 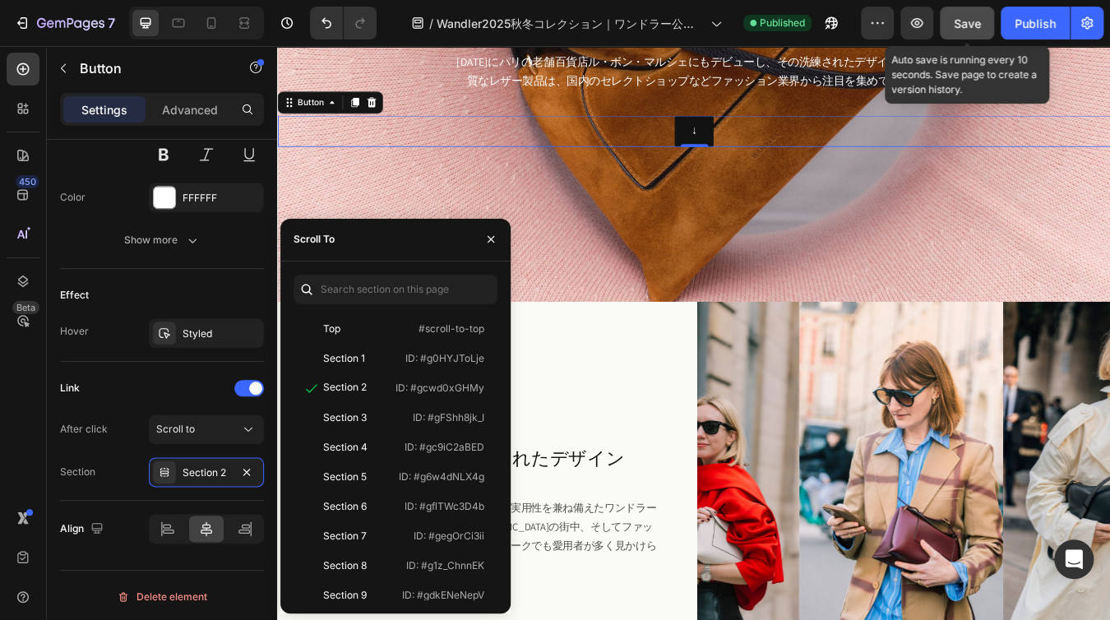 I want to click on p: ID: #g6w4dNLX4g, so click(x=442, y=477).